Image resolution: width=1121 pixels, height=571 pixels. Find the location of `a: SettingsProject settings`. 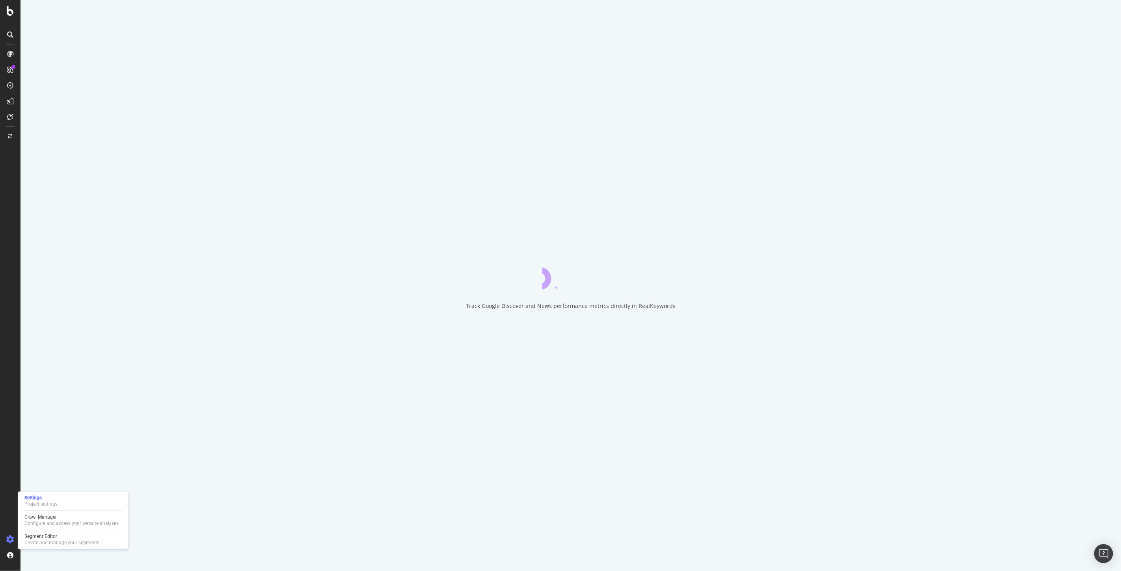

a: SettingsProject settings is located at coordinates (73, 501).